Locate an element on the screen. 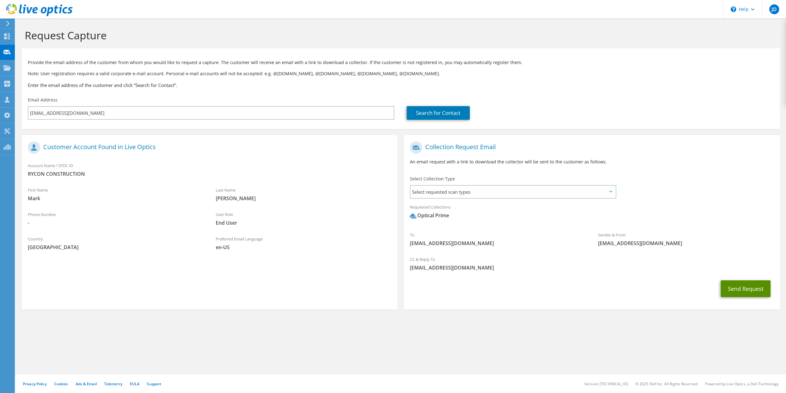 The width and height of the screenshot is (786, 393). span: Select requested scan types is located at coordinates (513, 192).